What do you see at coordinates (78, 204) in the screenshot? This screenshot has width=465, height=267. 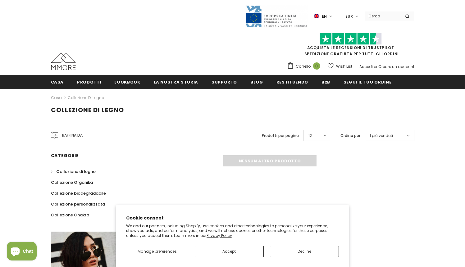 I see `a: Collezione personalizzata` at bounding box center [78, 204].